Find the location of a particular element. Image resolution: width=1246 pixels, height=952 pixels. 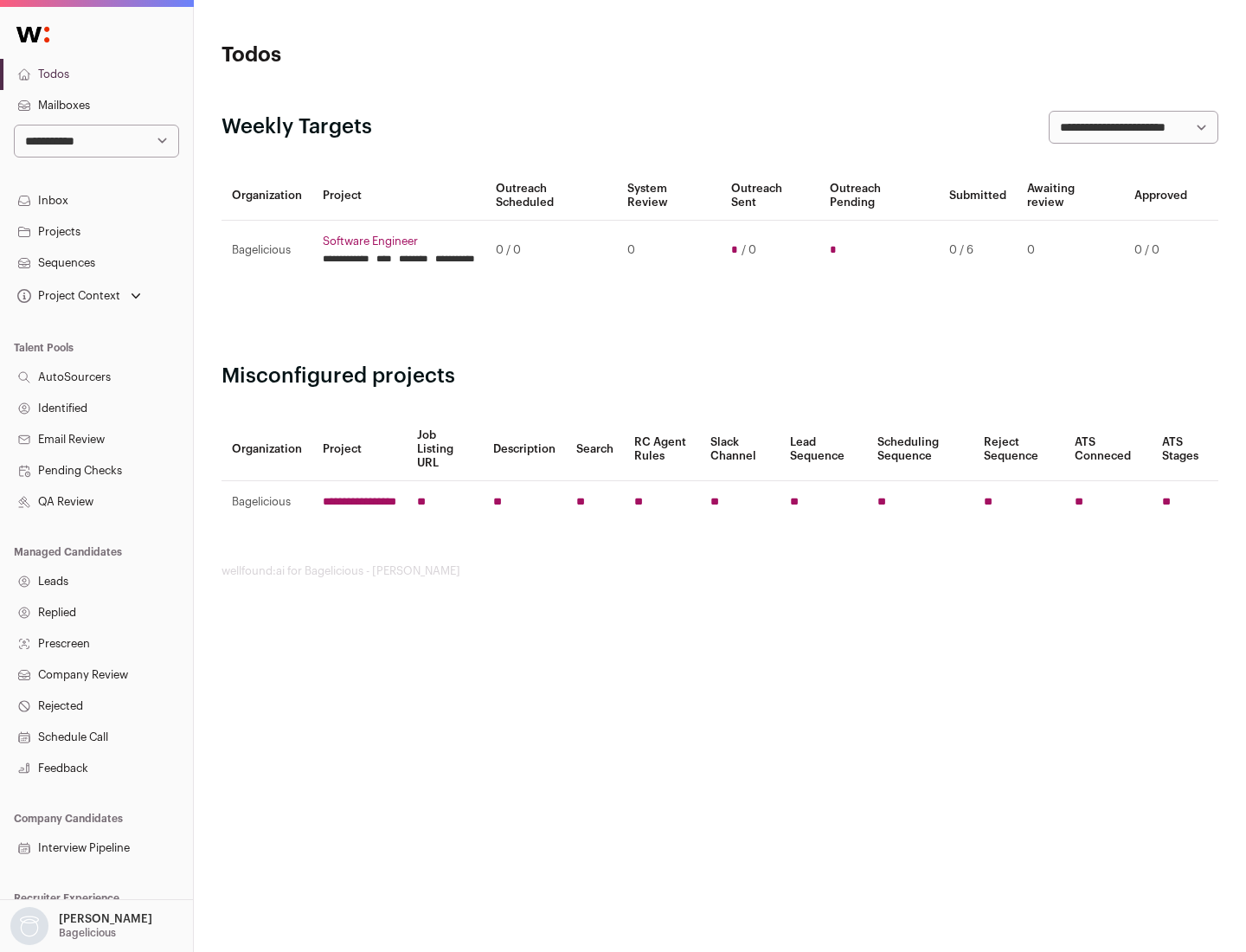

th: RC Agent Rules is located at coordinates (661, 450).